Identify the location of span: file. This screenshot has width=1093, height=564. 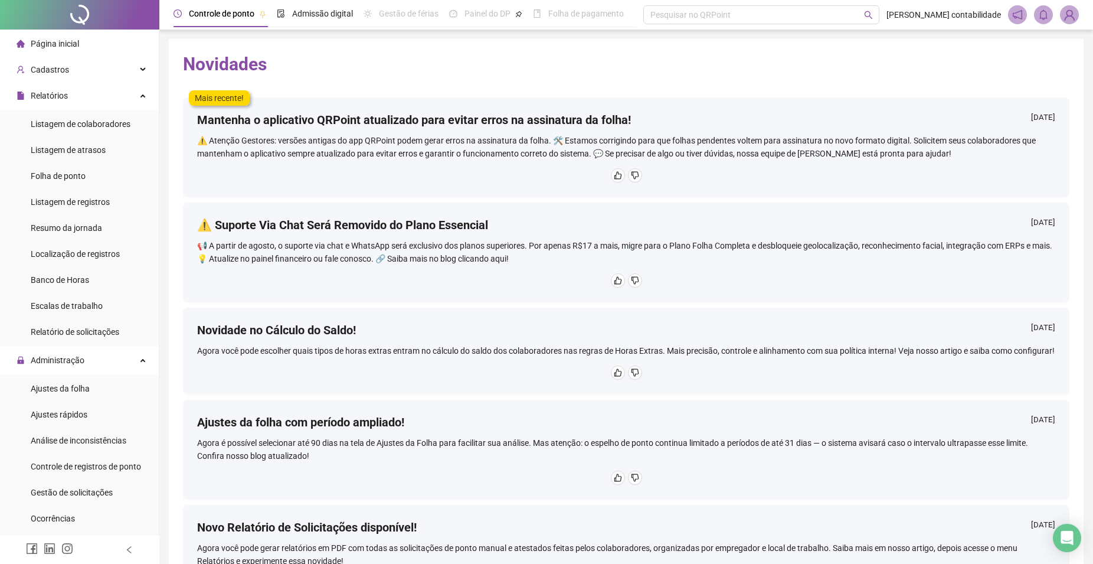
(21, 96).